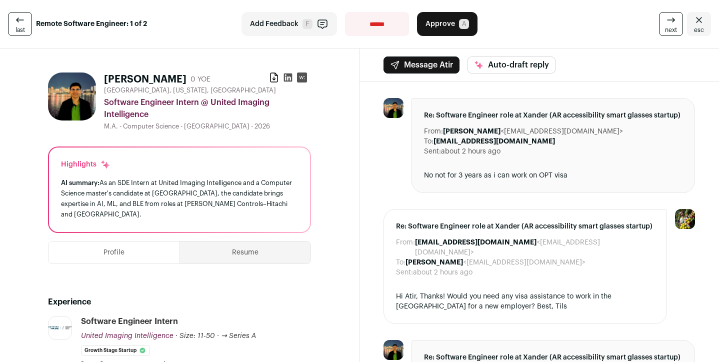 This screenshot has width=719, height=362. What do you see at coordinates (671, 24) in the screenshot?
I see `a: next` at bounding box center [671, 24].